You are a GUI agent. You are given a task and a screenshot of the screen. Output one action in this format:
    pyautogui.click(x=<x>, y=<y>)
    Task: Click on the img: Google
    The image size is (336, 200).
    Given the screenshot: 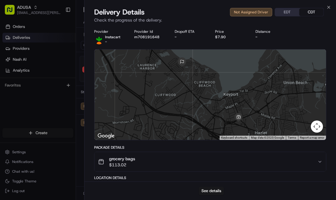 What is the action you would take?
    pyautogui.click(x=106, y=136)
    